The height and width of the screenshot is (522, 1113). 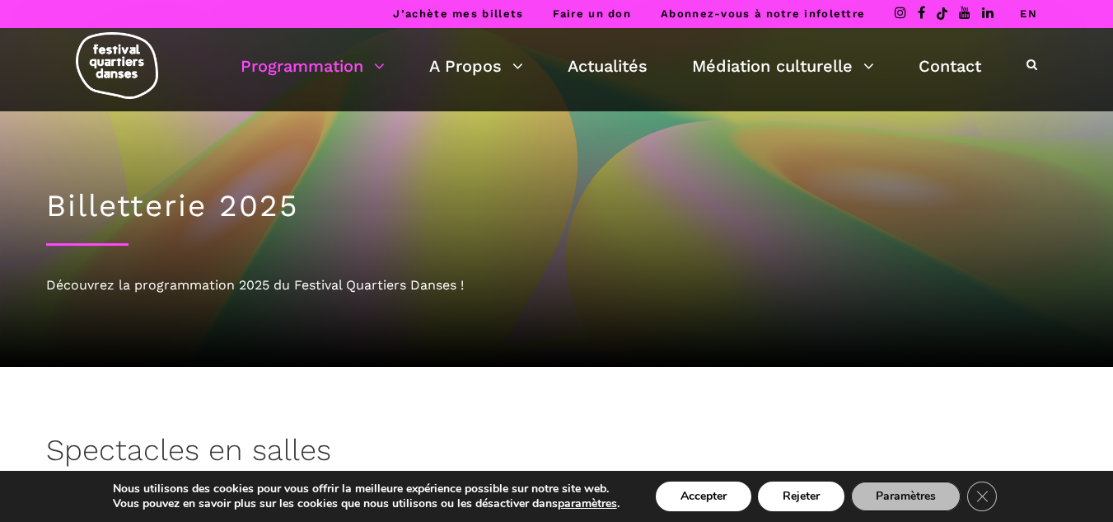 What do you see at coordinates (950, 66) in the screenshot?
I see `a: Contact` at bounding box center [950, 66].